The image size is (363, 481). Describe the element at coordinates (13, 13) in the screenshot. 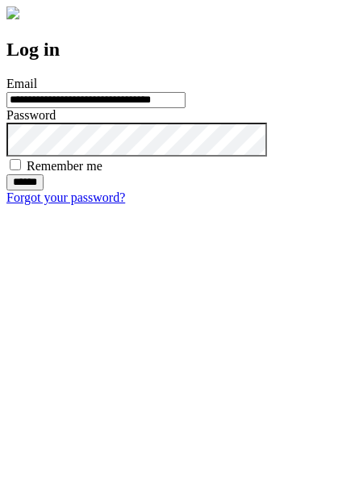

I see `img: logo-4e3dc11c47720685a147b03b5a06dd966a58ff35d612b21f08c02c0306f2b779.png` at that location.